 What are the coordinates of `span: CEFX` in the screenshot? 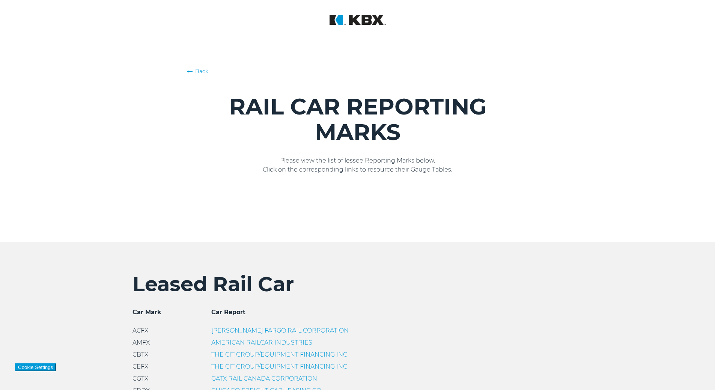 It's located at (140, 366).